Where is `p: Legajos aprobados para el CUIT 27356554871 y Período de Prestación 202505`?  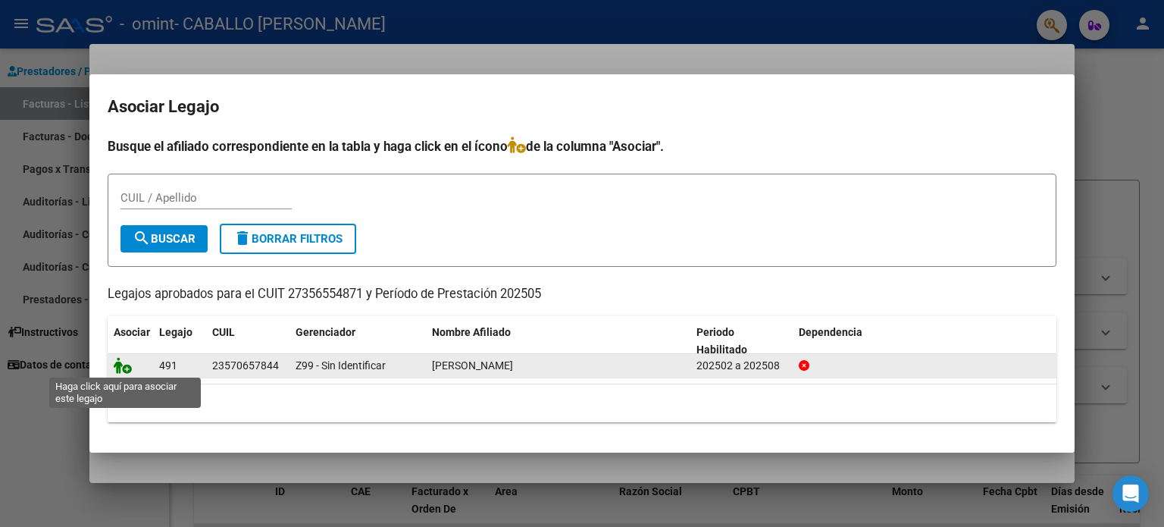 p: Legajos aprobados para el CUIT 27356554871 y Período de Prestación 202505 is located at coordinates (582, 294).